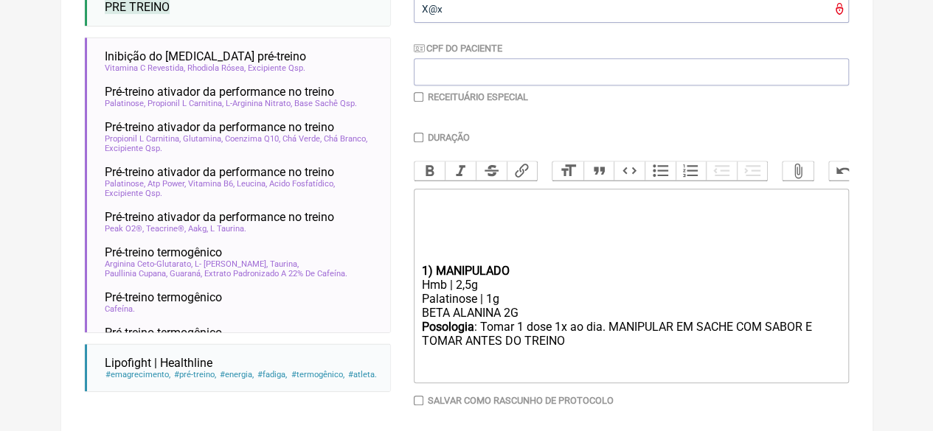 This screenshot has height=431, width=933. I want to click on button: Bold, so click(430, 171).